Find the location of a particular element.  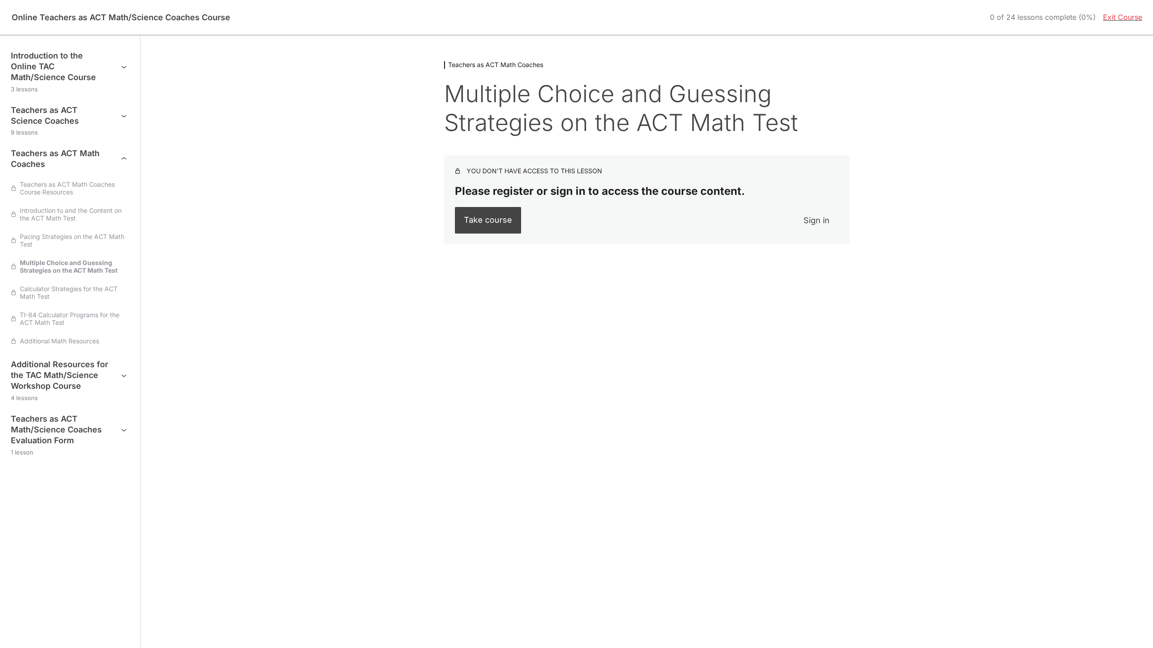

span: Additional Math Resources is located at coordinates (73, 341).